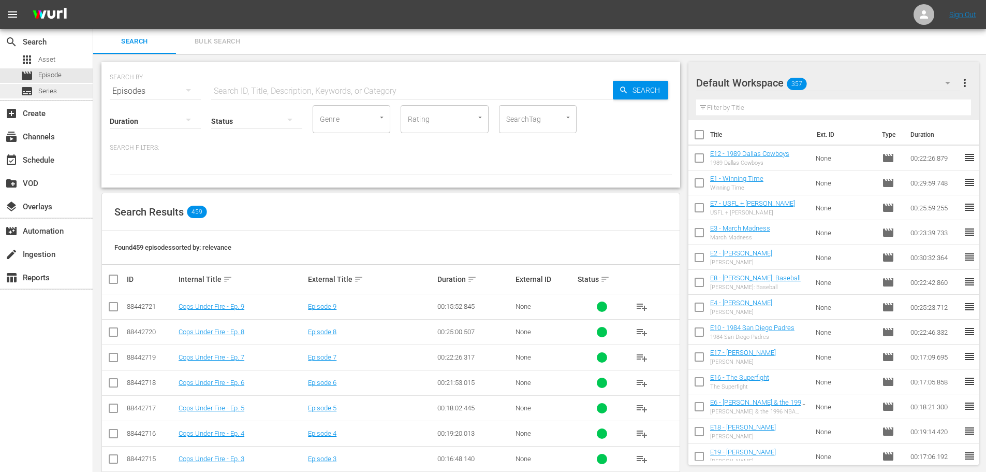 This screenshot has width=986, height=472. Describe the element at coordinates (648, 90) in the screenshot. I see `span: Search` at that location.